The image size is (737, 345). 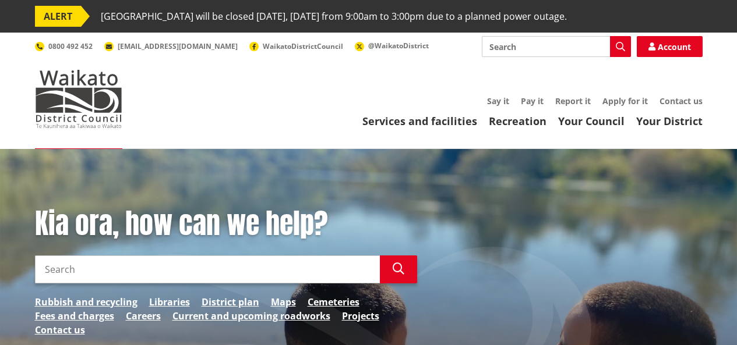 What do you see at coordinates (303, 46) in the screenshot?
I see `span: WaikatoDistrictCouncil` at bounding box center [303, 46].